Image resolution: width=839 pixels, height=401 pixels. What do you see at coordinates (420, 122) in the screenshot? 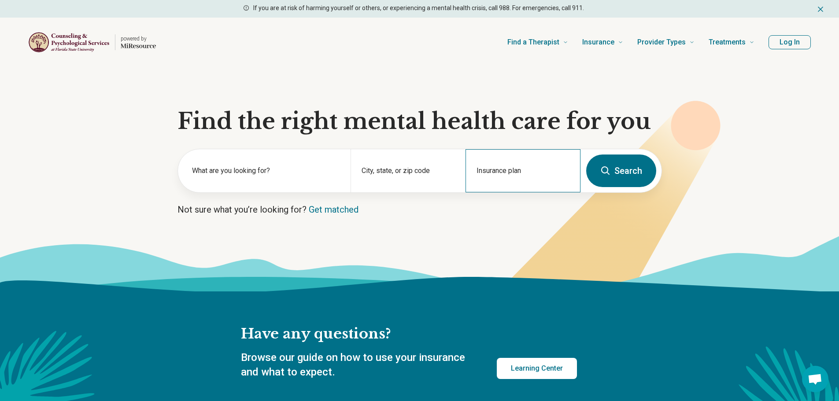
I see `h1: Find the right mental health care for you` at bounding box center [420, 122].